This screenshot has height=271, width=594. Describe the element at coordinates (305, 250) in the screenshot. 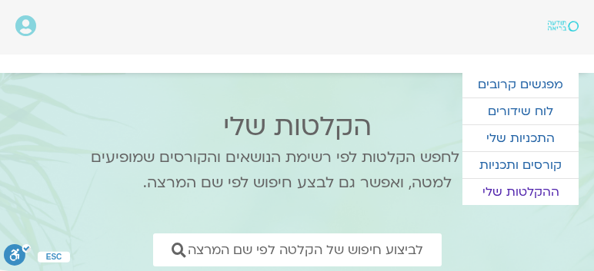

I see `span: לביצוע חיפוש של הקלטה לפי שם המרצה` at that location.